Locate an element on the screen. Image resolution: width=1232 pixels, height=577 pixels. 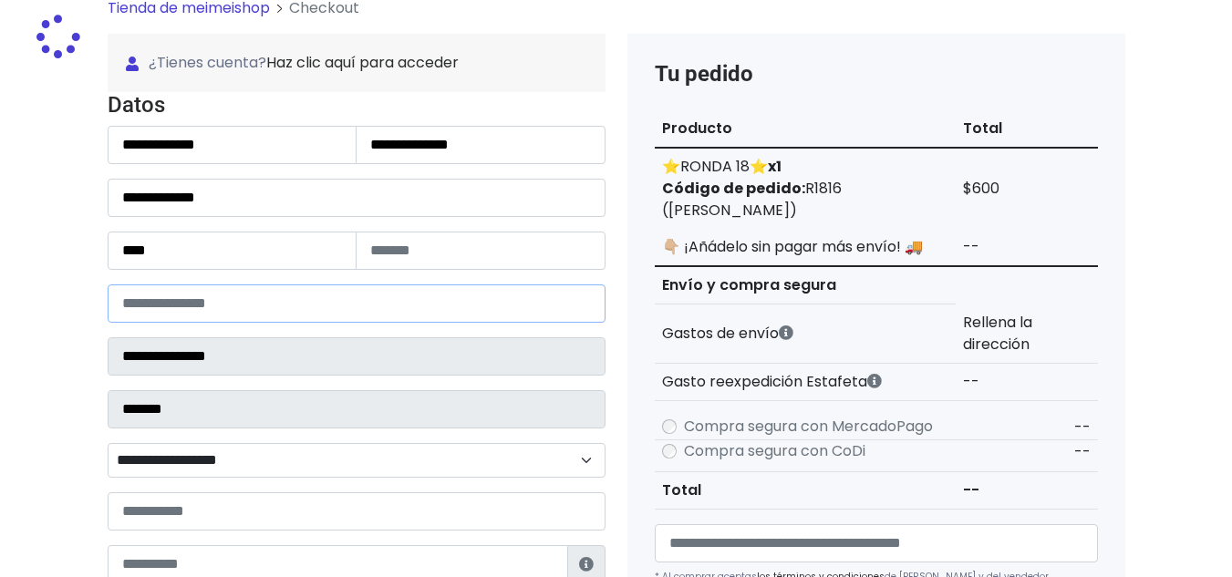
td: 👇🏼 ¡Añádelo sin pagar más envío! 🚚 is located at coordinates (805, 247).